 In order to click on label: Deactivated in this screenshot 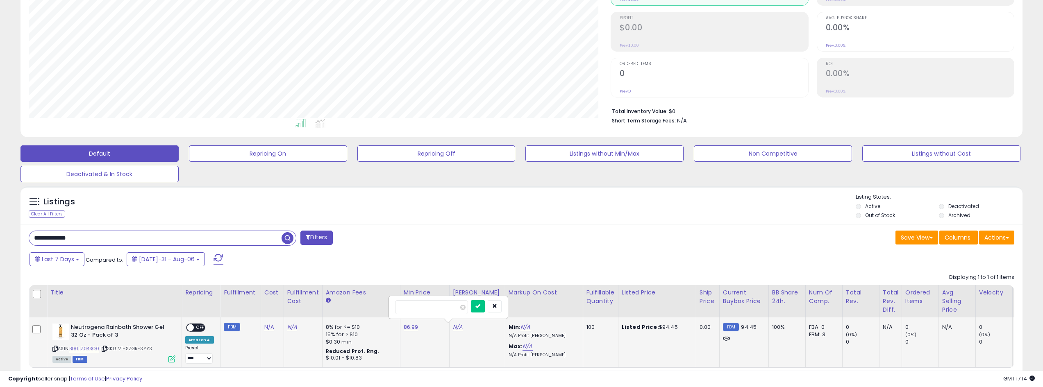, I will do `click(964, 206)`.